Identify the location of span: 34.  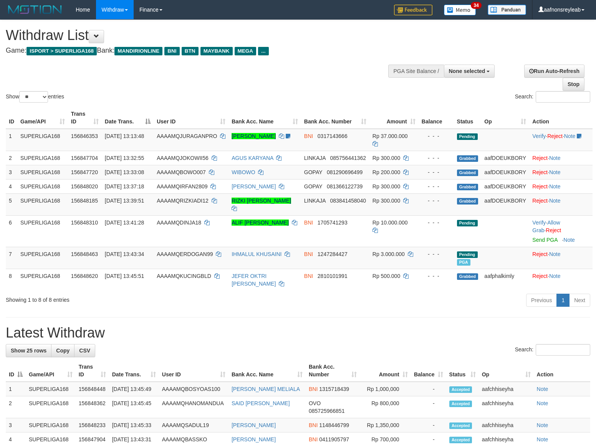
(476, 5).